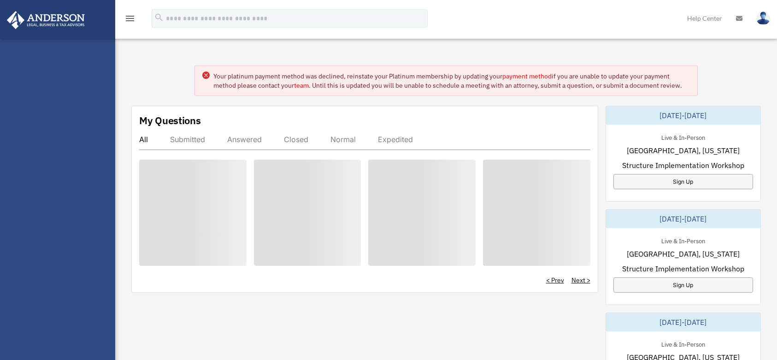 The height and width of the screenshot is (360, 777). What do you see at coordinates (581, 280) in the screenshot?
I see `a: Next >` at bounding box center [581, 280].